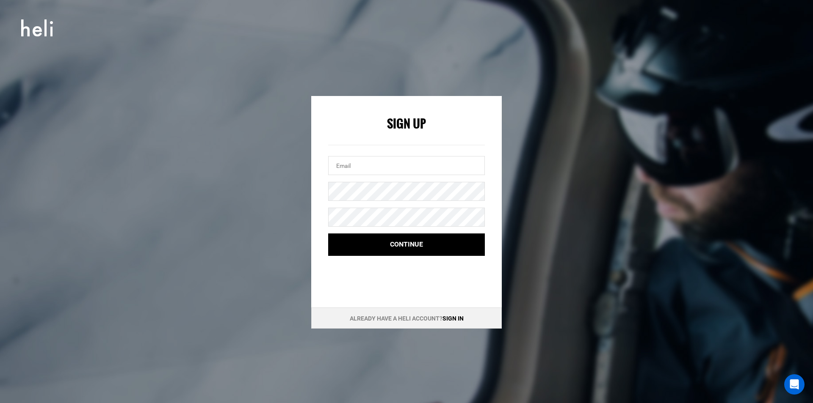 This screenshot has height=403, width=813. What do you see at coordinates (406, 318) in the screenshot?
I see `div: Already have a Heli account?` at bounding box center [406, 318].